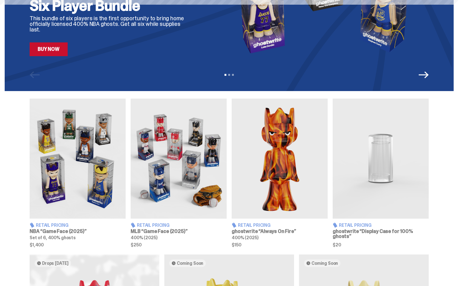 The height and width of the screenshot is (286, 463). Describe the element at coordinates (280, 173) in the screenshot. I see `a: Always On Fire Retail Pricing` at that location.